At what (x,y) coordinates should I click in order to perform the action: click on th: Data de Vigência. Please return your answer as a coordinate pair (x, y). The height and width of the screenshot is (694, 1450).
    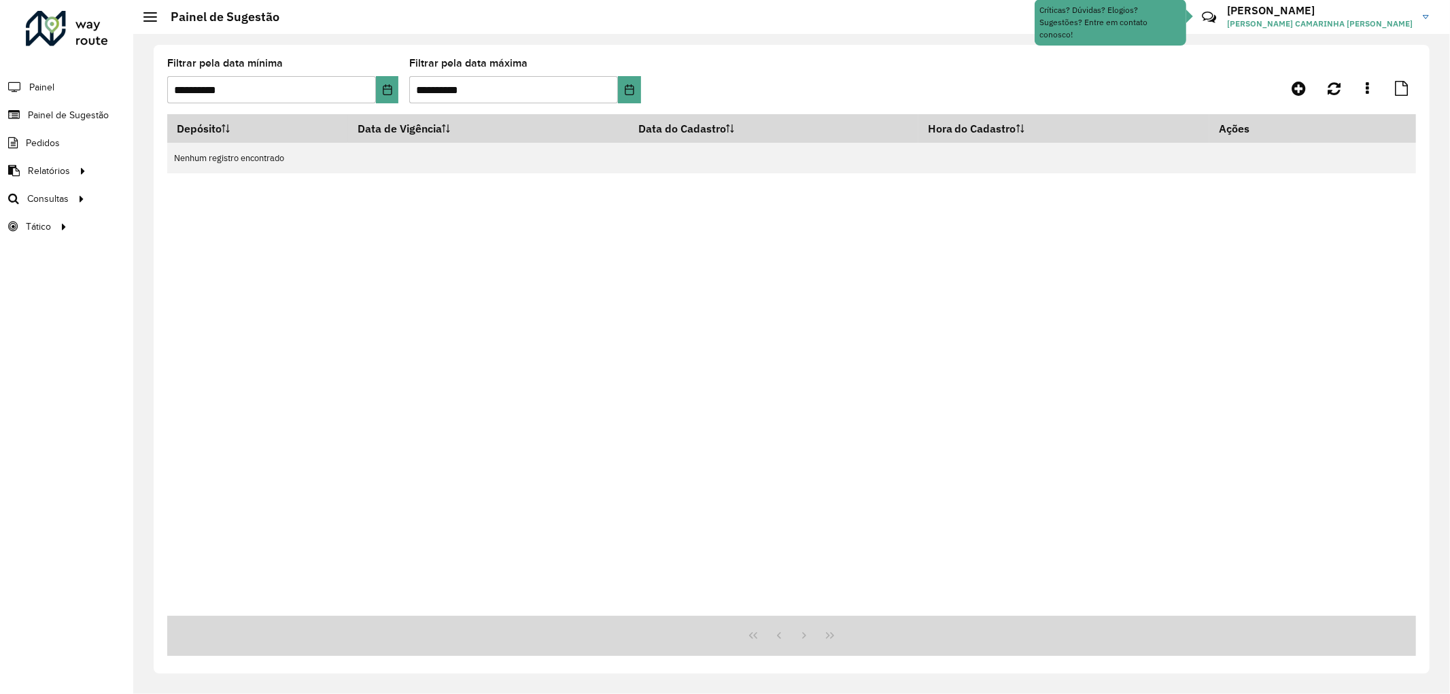
    Looking at the image, I should click on (488, 128).